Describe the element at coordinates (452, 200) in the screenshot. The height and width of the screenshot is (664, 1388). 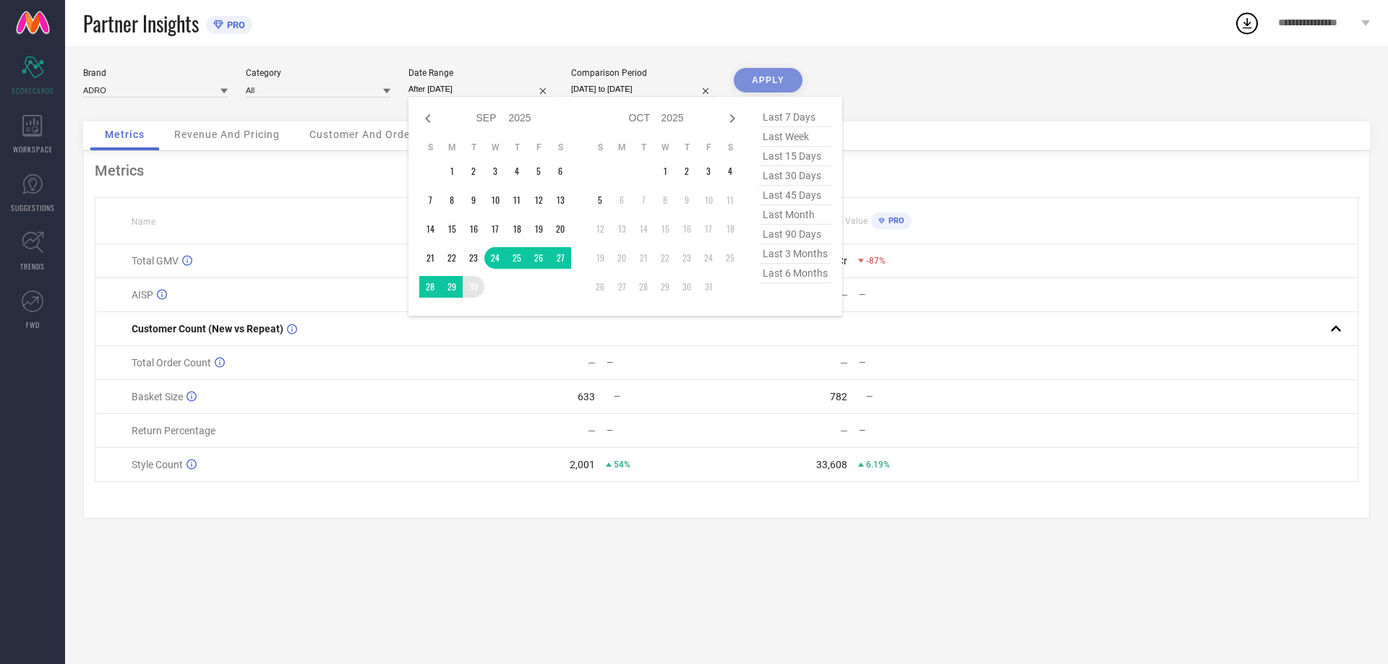
I see `td: Mon Sep 08 2025` at that location.